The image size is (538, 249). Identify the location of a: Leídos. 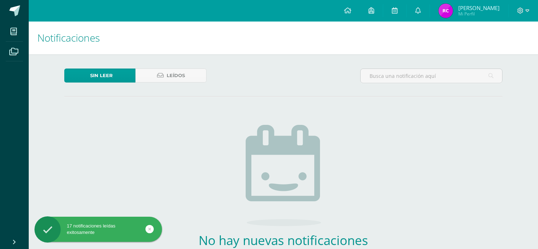
(171, 75).